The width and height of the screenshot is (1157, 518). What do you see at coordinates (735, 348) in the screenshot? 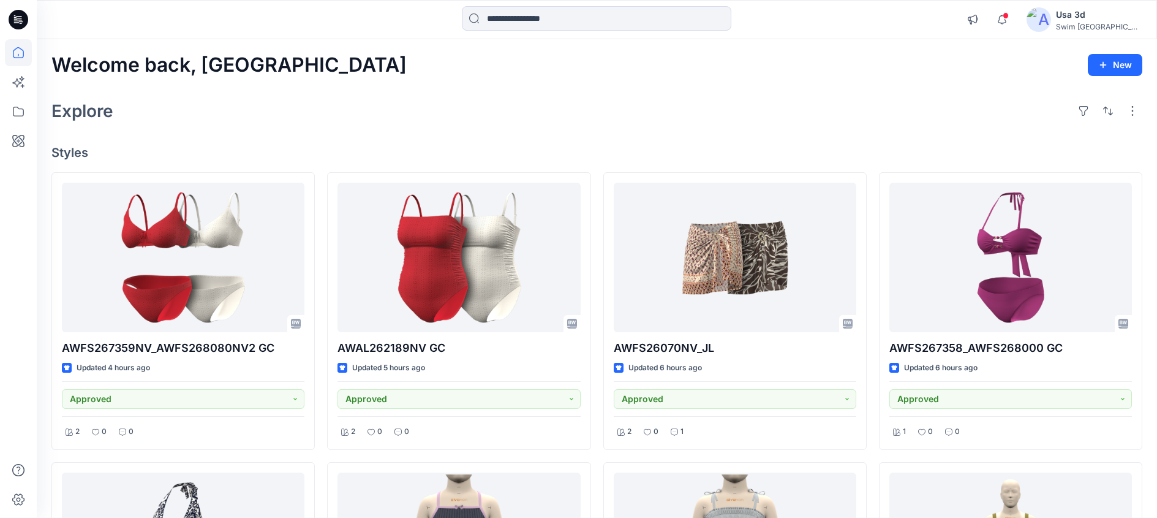
I see `p: AWFS26070NV_JL` at bounding box center [735, 348].